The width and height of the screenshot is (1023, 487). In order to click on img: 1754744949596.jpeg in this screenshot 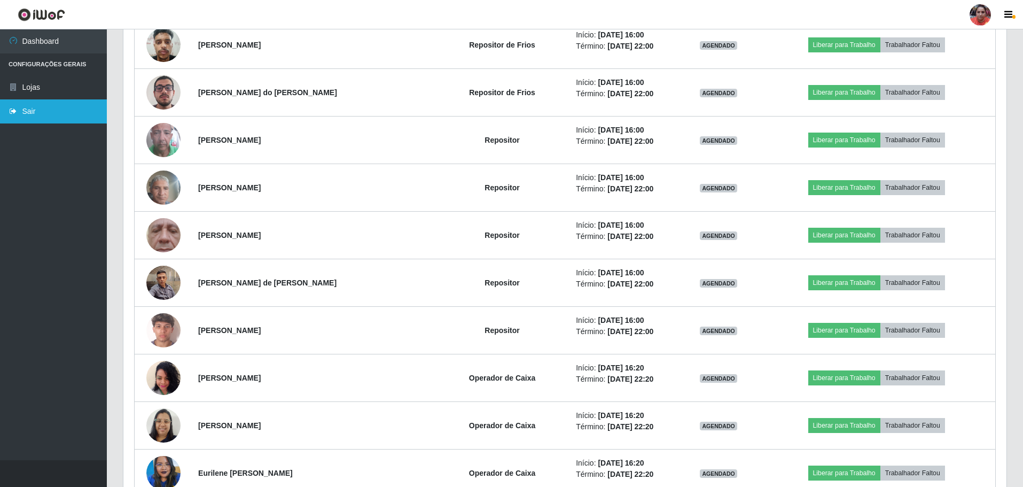, I will do `click(163, 425)`.